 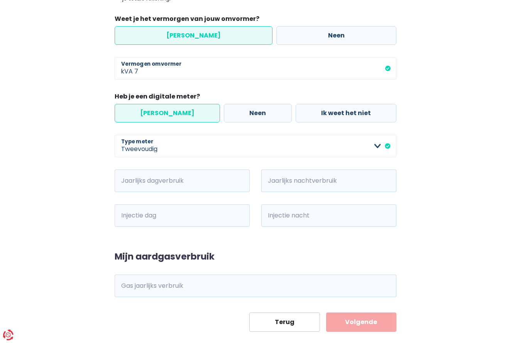 What do you see at coordinates (255, 20) in the screenshot?
I see `legend: Weet je het vermorgen van jouw omvormer?` at bounding box center [255, 20].